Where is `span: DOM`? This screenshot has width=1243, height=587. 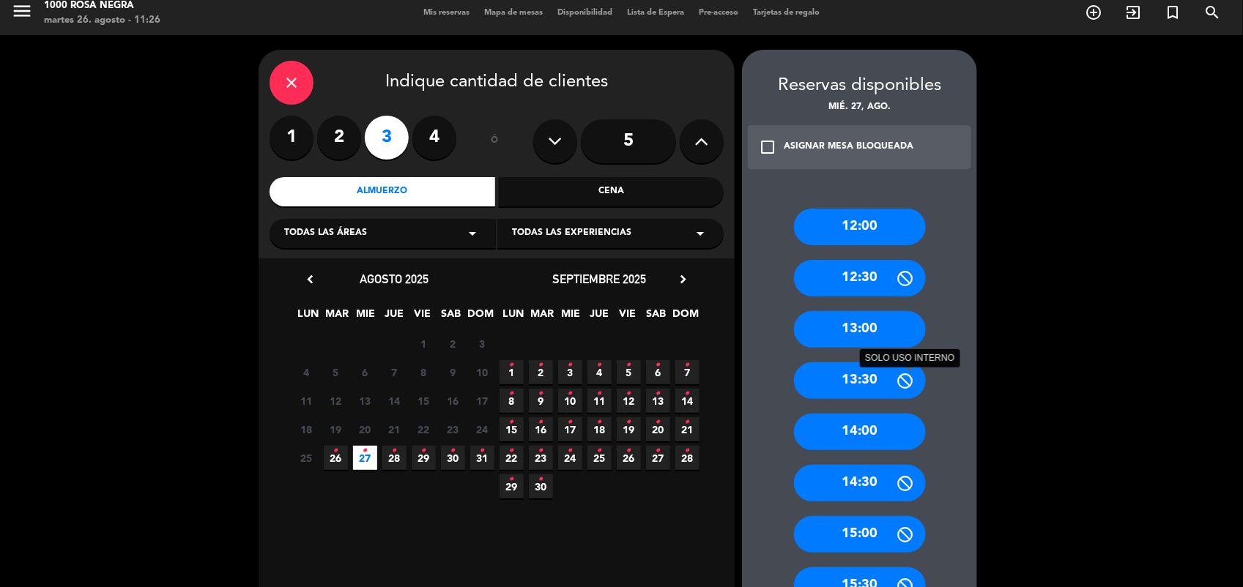 span: DOM is located at coordinates (685, 317).